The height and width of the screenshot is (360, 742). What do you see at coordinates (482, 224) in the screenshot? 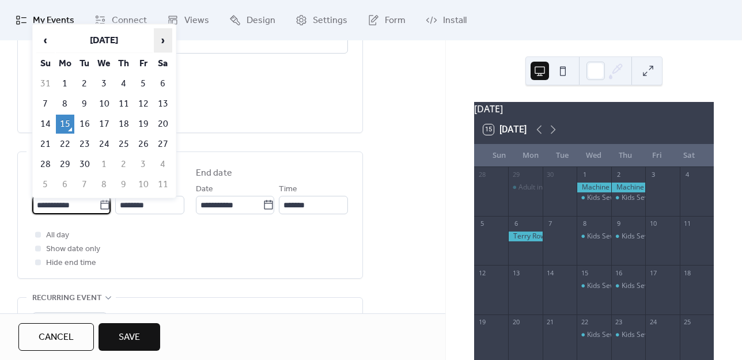
I see `div: 5` at bounding box center [482, 224].